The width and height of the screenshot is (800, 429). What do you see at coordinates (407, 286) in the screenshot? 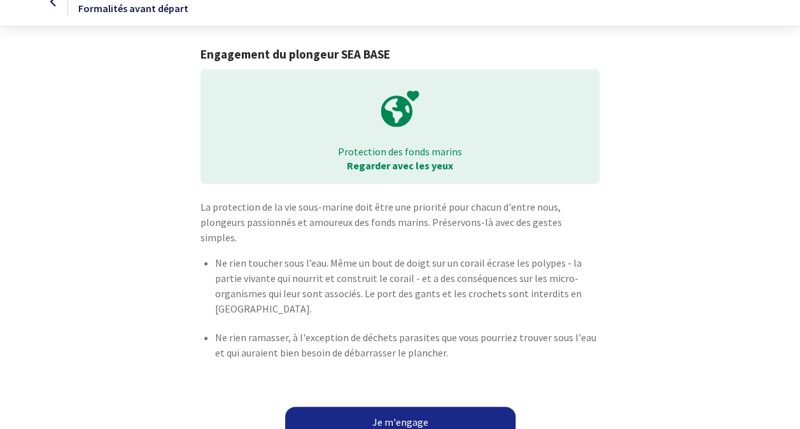
I see `p: Ne rien toucher sous l’eau. Même un bout de doigt sur un corail écrase les polypes - la partie vi...` at bounding box center [407, 286].